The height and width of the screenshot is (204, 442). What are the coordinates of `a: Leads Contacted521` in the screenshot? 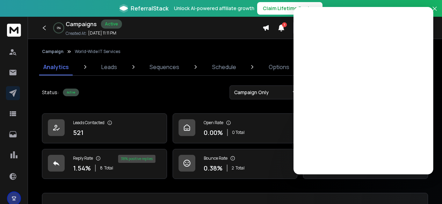 It's located at (104, 129).